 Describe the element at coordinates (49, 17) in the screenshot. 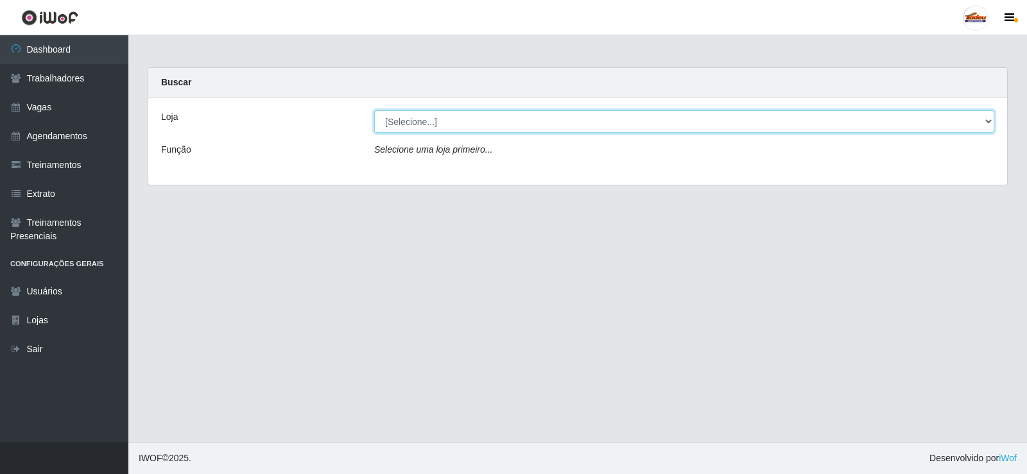

I see `img: CoreUI Logo` at that location.